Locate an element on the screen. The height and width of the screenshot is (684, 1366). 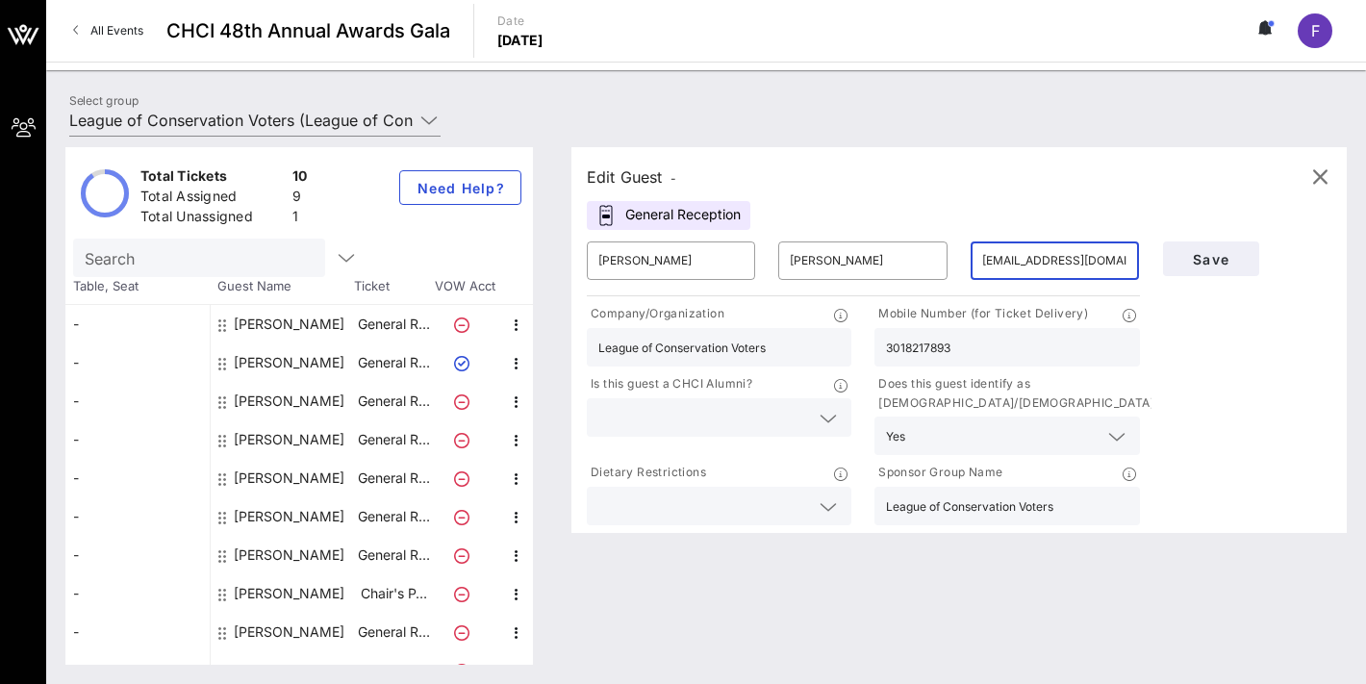
div: Keith Rushing is located at coordinates (289, 401).